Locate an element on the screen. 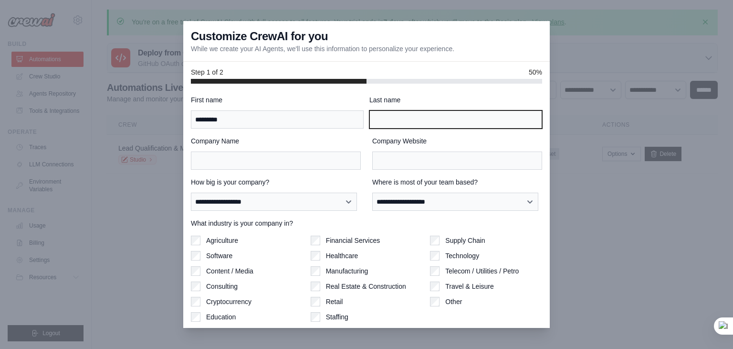 The height and width of the screenshot is (349, 733). span: Step 1 of 2 is located at coordinates (207, 72).